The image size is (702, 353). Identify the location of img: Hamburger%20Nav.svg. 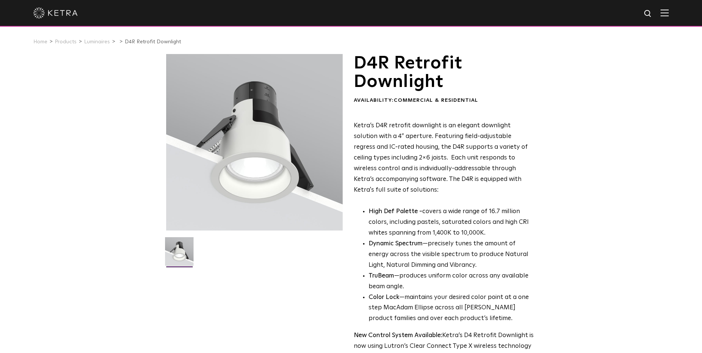
(664, 13).